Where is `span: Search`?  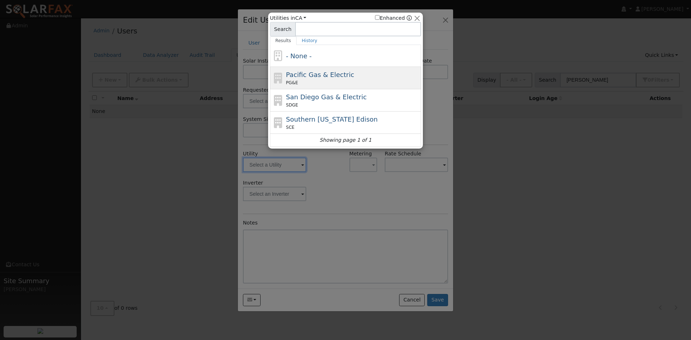
span: Search is located at coordinates (282, 29).